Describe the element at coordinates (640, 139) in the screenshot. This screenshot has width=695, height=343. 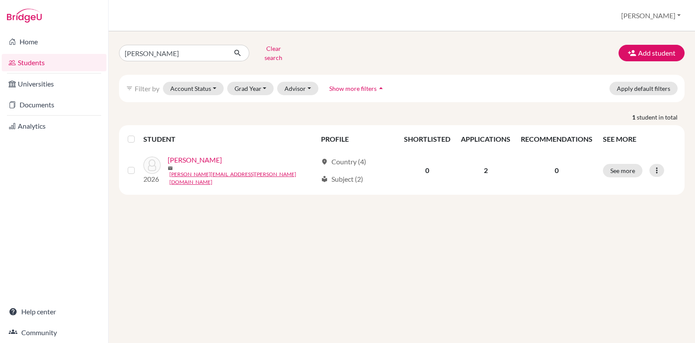
I see `th: SEE MORE` at that location.